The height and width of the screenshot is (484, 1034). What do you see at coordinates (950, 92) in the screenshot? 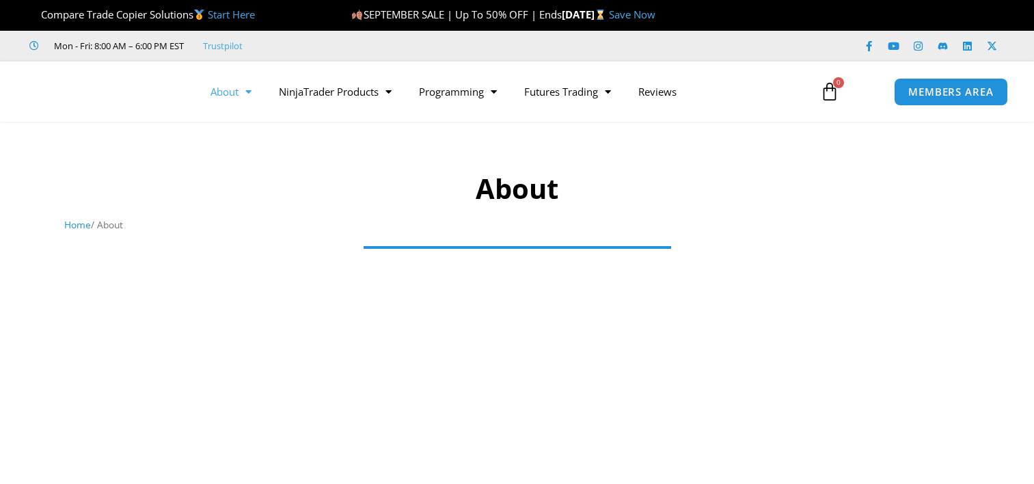
I see `a: MEMBERS AREA` at bounding box center [950, 92].